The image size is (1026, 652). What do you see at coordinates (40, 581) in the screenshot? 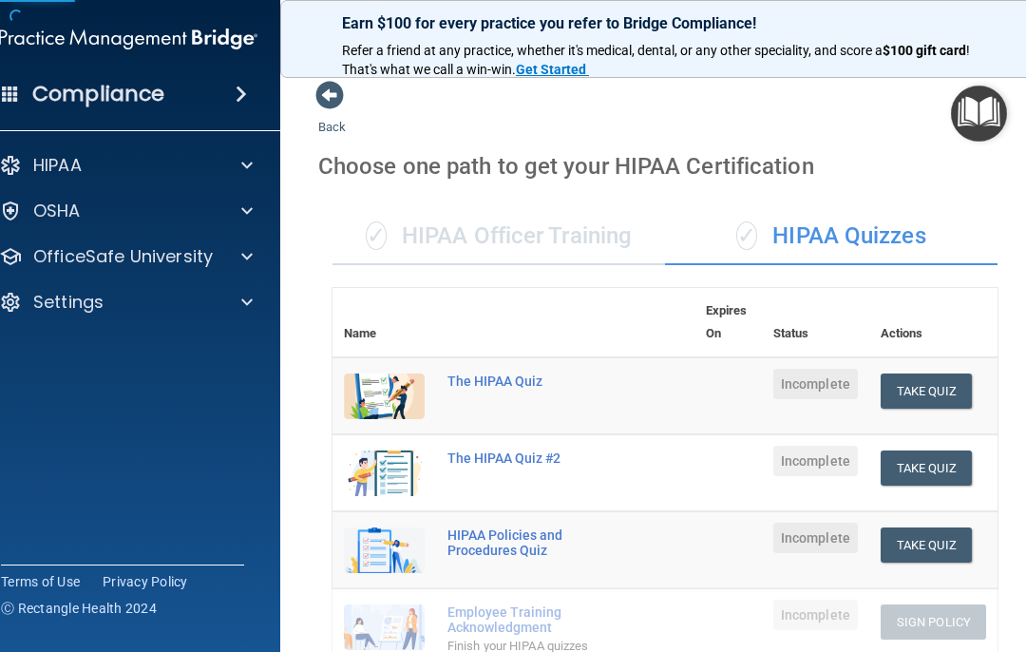
I see `a: Terms of Use` at bounding box center [40, 581].